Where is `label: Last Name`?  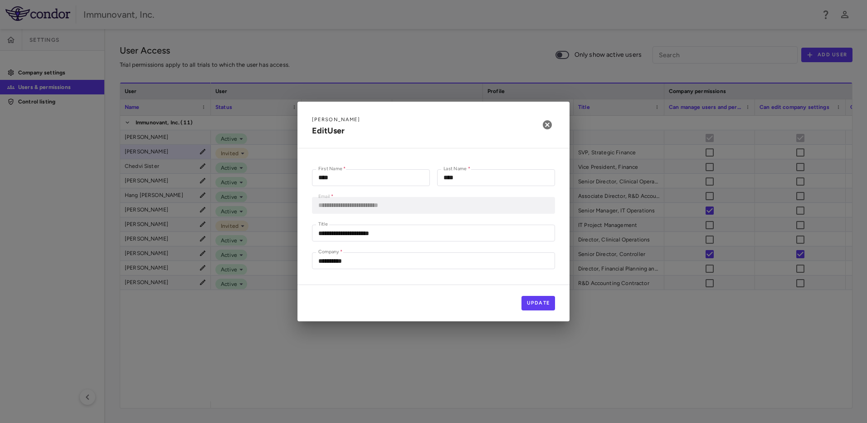 label: Last Name is located at coordinates (457, 169).